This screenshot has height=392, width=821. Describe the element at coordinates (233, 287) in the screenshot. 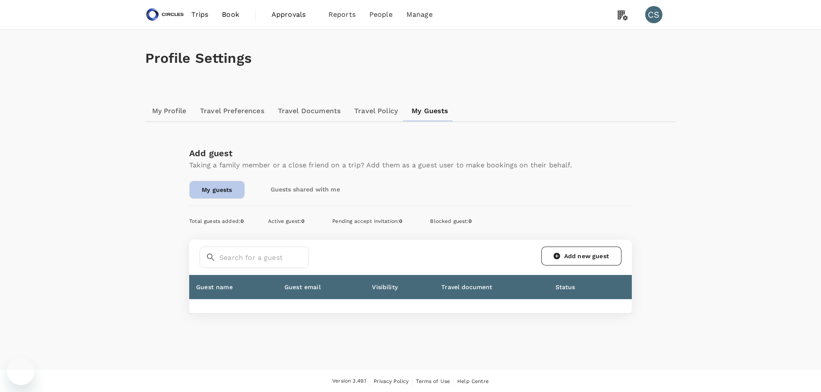

I see `th: Guest name` at that location.